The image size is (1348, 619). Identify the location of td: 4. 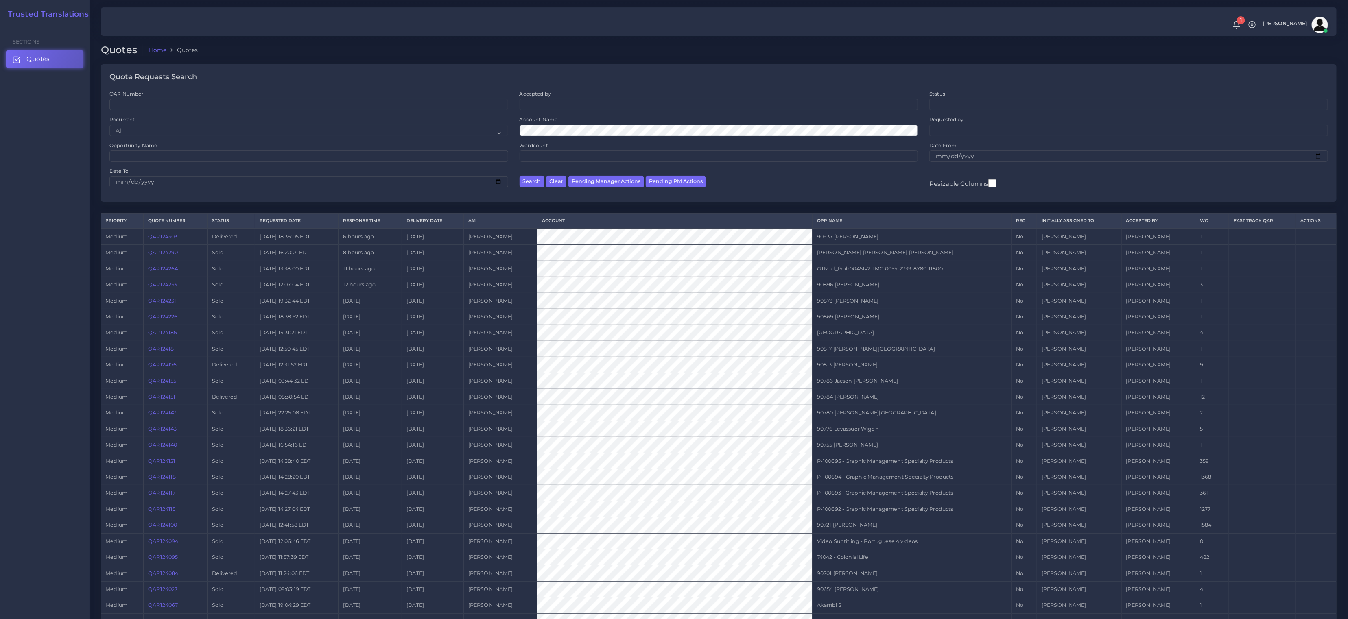
(1212, 333).